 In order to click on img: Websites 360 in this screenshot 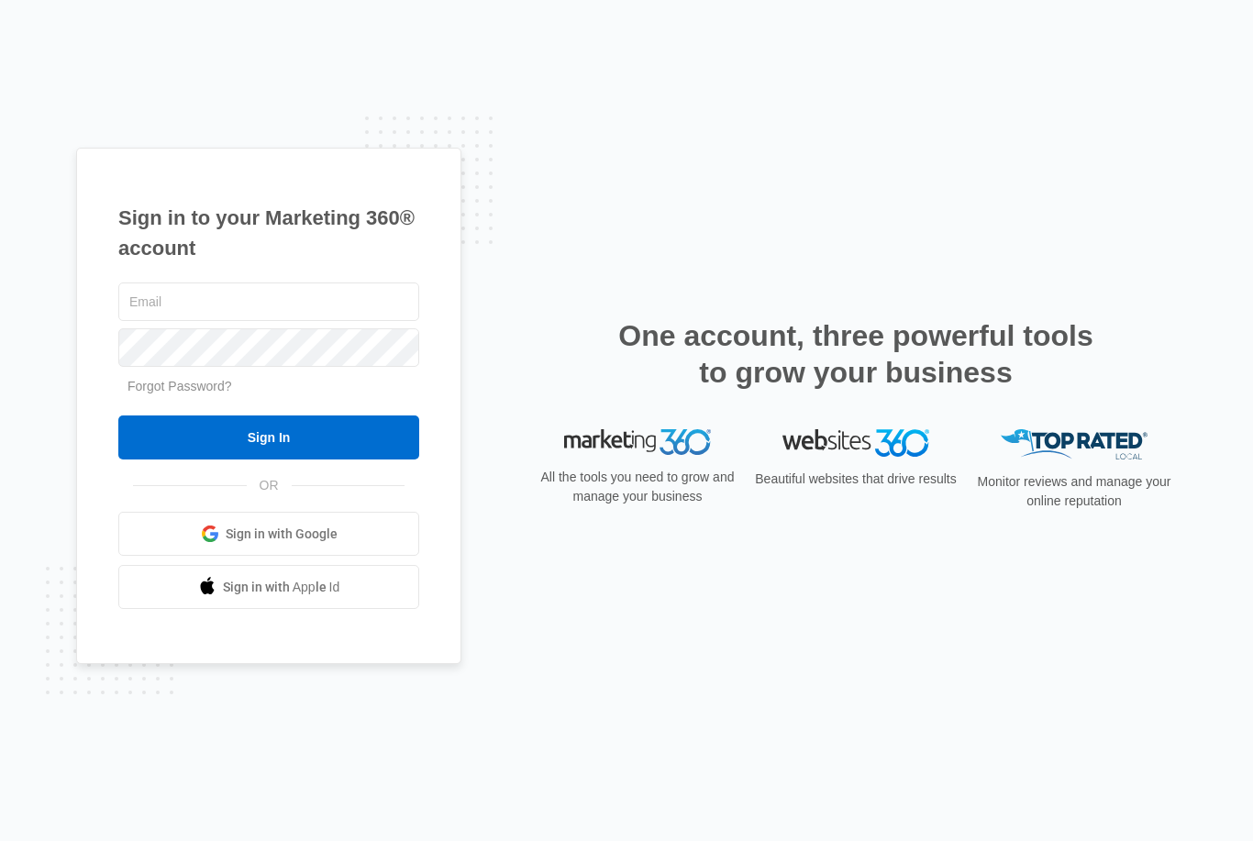, I will do `click(856, 442)`.